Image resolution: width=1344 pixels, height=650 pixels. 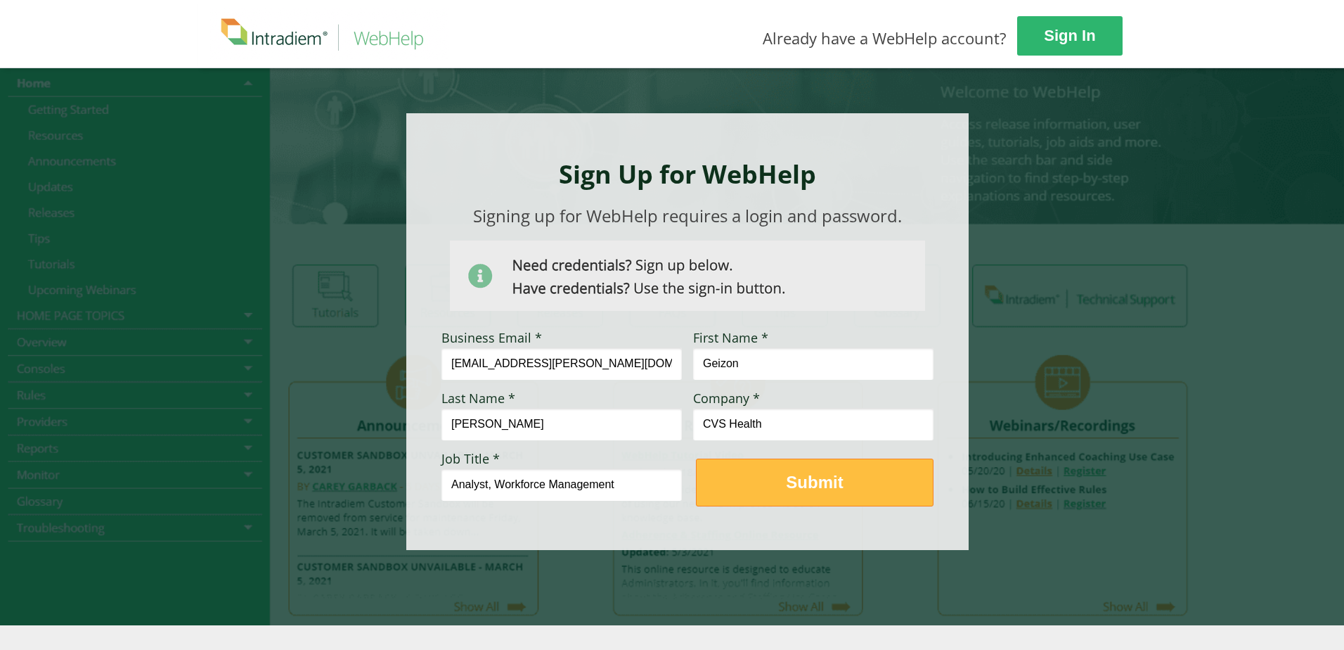 What do you see at coordinates (688, 276) in the screenshot?
I see `img: Need Credentials? Sign up below. Have Credentials? Use the sign-in button.` at bounding box center [688, 276].